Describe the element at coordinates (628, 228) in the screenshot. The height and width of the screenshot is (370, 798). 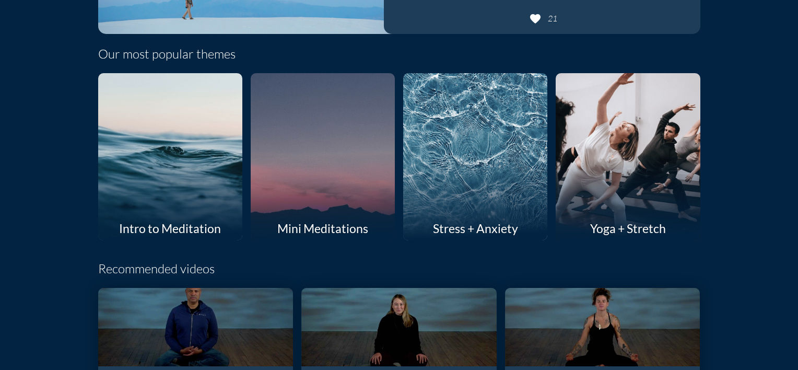
I see `div: Yoga + Stretch` at that location.